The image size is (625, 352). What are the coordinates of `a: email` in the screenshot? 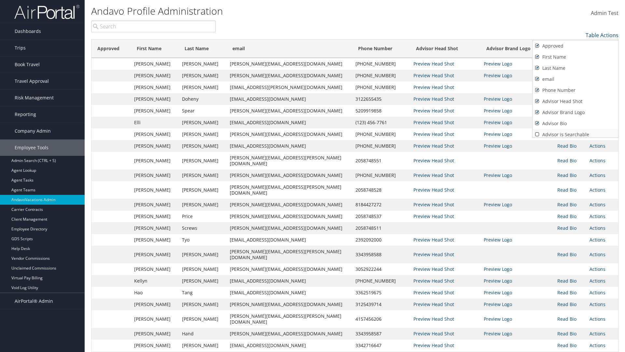 It's located at (575, 79).